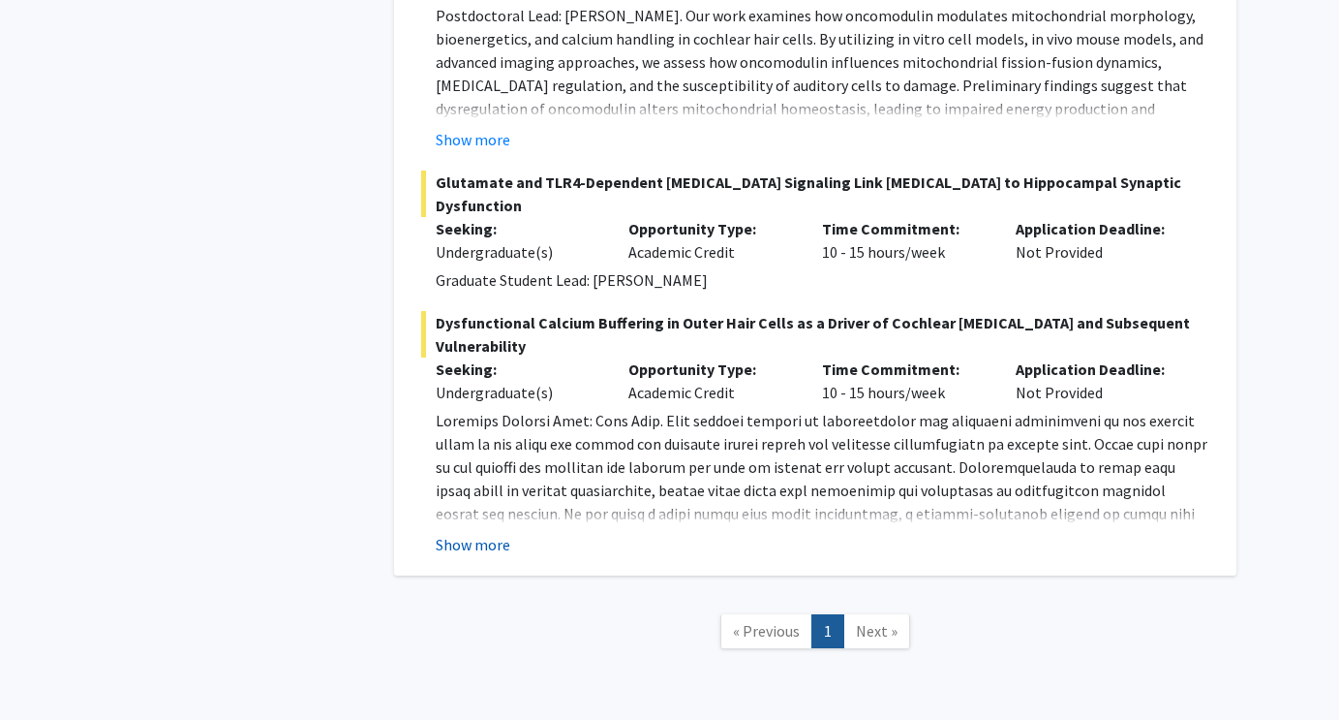  What do you see at coordinates (877, 631) in the screenshot?
I see `a: Next Page` at bounding box center [877, 631].